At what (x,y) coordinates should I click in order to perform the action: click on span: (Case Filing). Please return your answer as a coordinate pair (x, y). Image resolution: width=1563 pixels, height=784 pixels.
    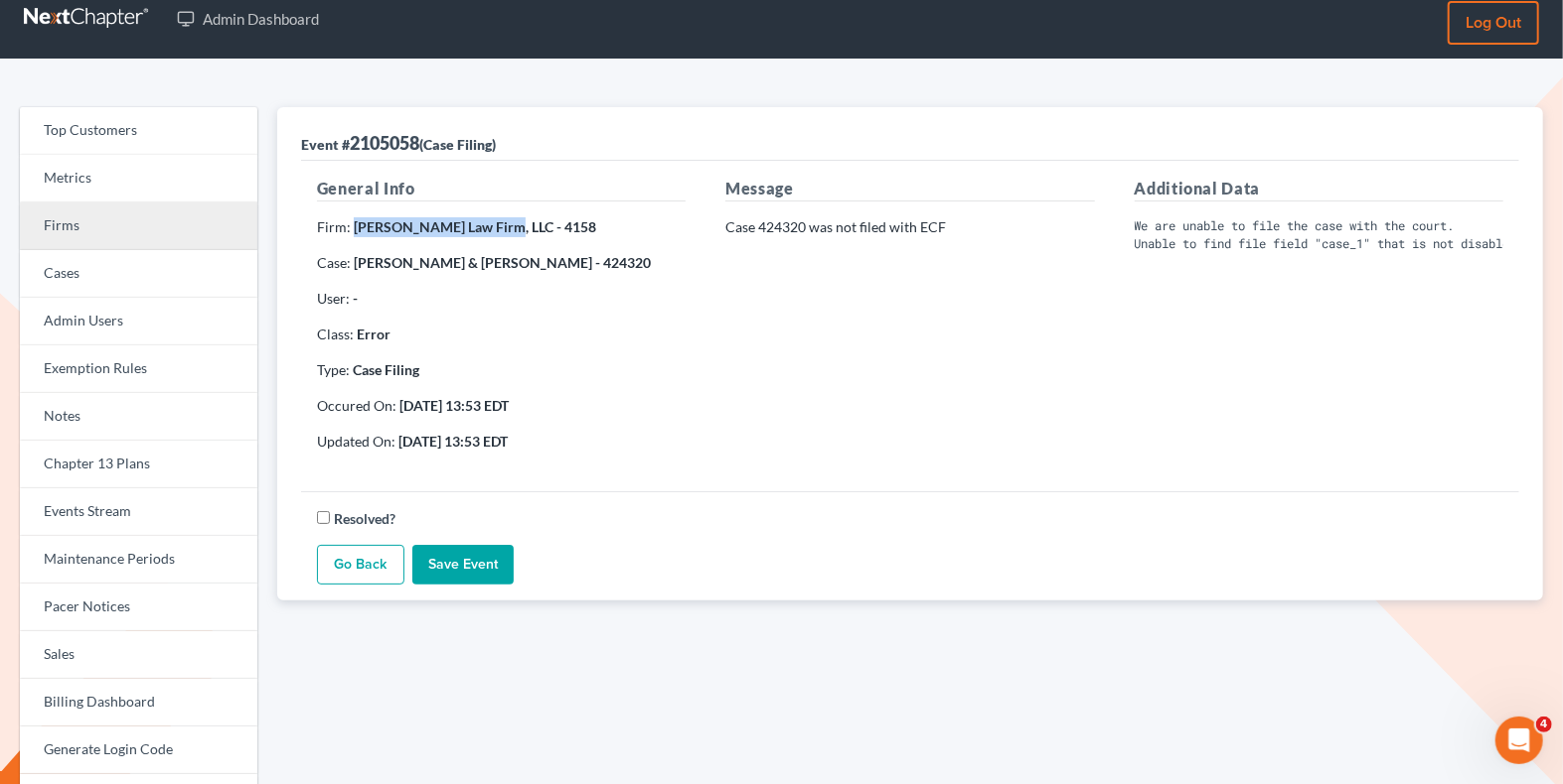
    Looking at the image, I should click on (457, 144).